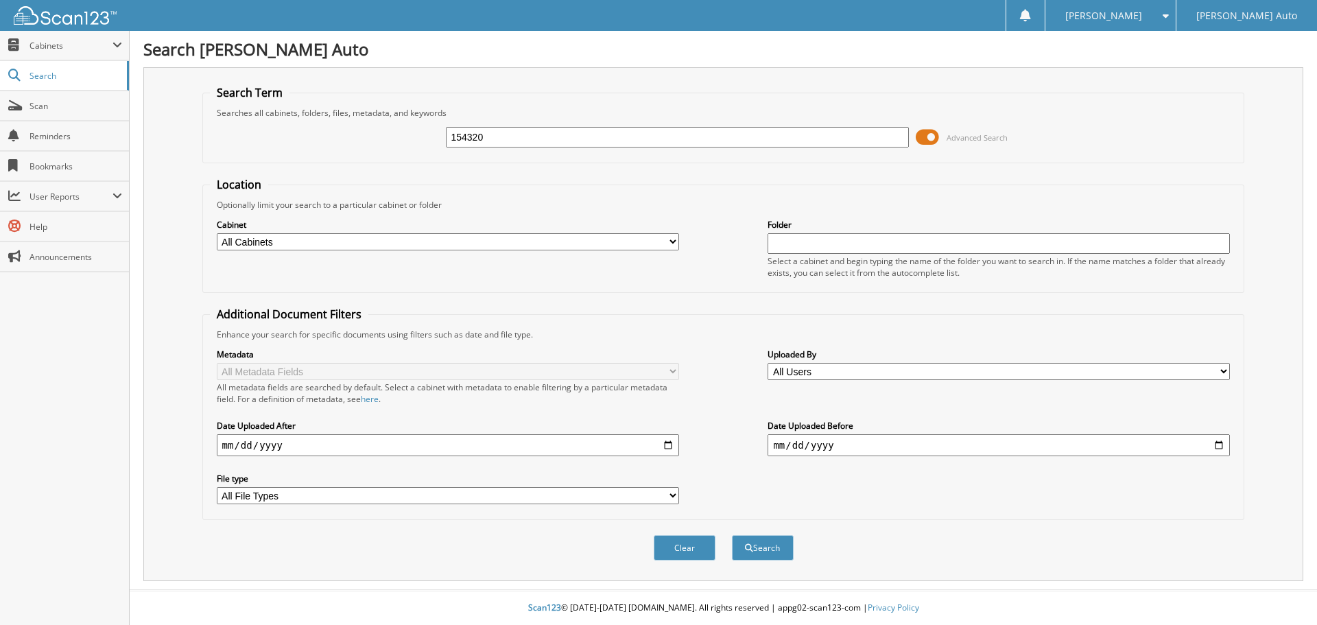  What do you see at coordinates (999, 267) in the screenshot?
I see `div: Select a cabinet and begin typing the name of the folder you want to search in. If the name match...` at bounding box center [999, 267].